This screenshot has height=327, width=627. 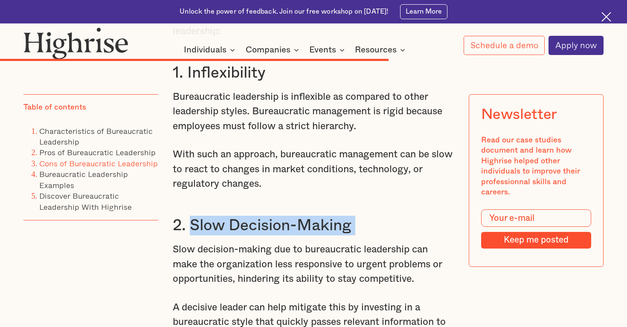 What do you see at coordinates (536, 218) in the screenshot?
I see `input: Your e-mail` at bounding box center [536, 218].